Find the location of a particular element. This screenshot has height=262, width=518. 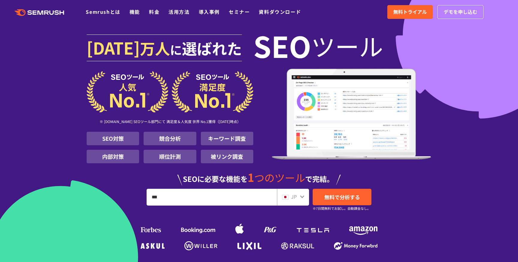

a: 資料ダウンロード is located at coordinates (280, 12).